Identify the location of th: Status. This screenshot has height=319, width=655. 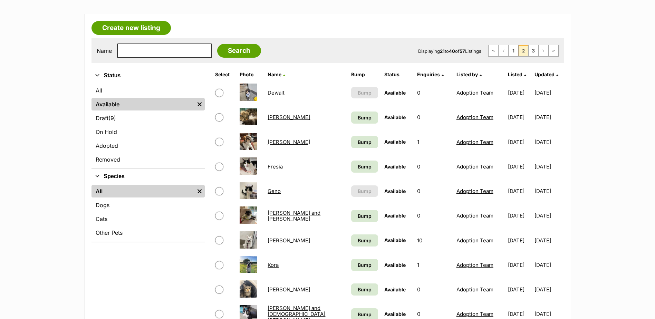
(397, 75).